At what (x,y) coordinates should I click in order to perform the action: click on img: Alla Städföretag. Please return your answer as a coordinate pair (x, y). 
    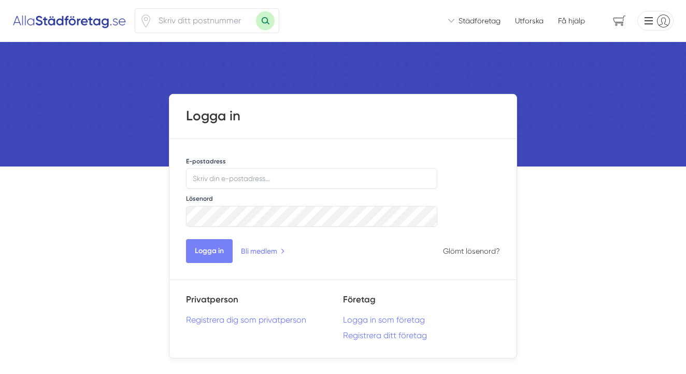
    Looking at the image, I should click on (69, 21).